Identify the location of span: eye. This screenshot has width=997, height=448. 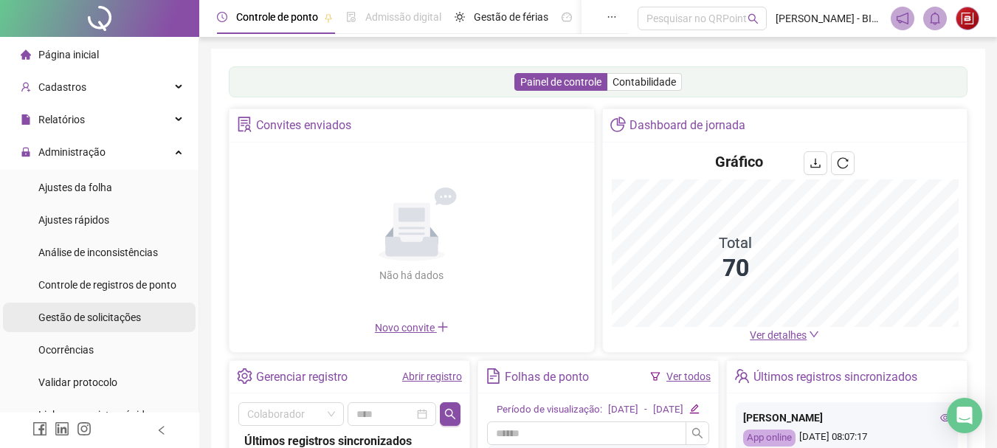
(945, 417).